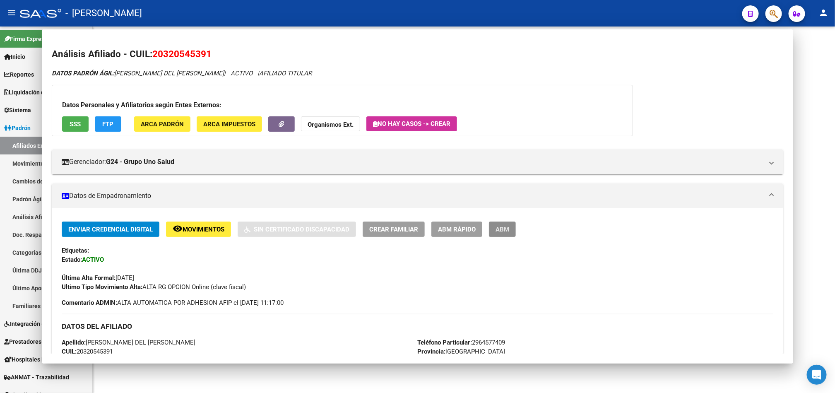  What do you see at coordinates (74, 342) in the screenshot?
I see `strong: Apellido:` at bounding box center [74, 342].